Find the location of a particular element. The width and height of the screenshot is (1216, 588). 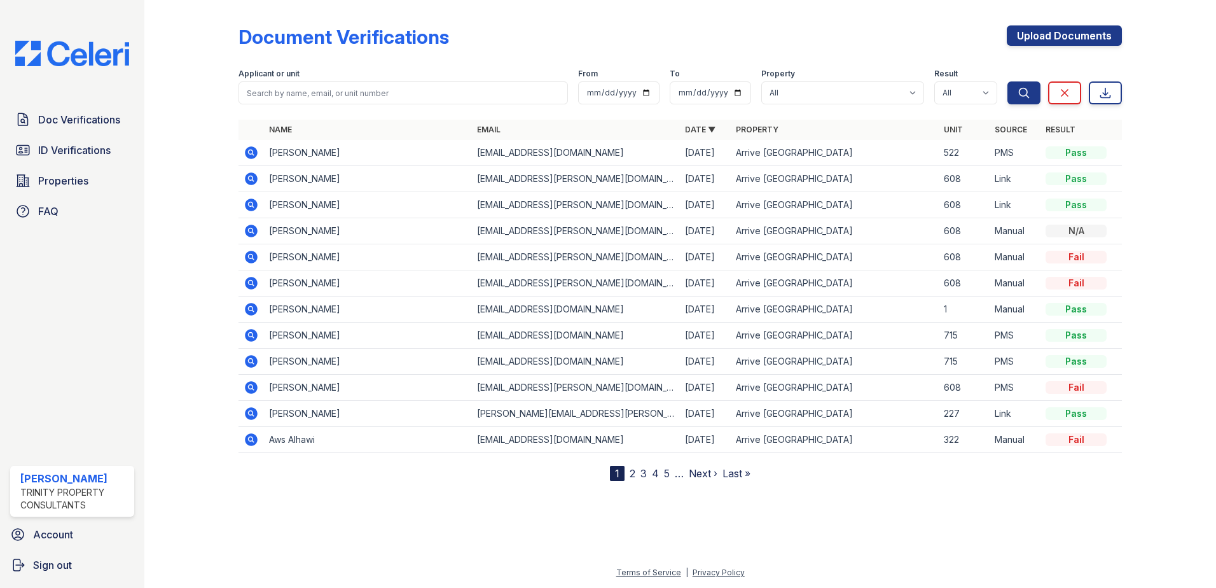

a: Source is located at coordinates (1010, 129).